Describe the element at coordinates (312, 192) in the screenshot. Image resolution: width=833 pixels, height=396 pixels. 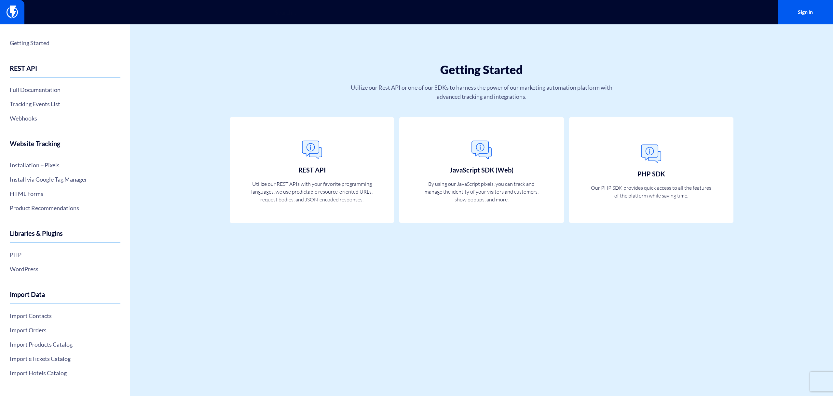
I see `p: Utilize our REST APIs with your favorite programming languages, we use predictable resource-orien...` at that location.